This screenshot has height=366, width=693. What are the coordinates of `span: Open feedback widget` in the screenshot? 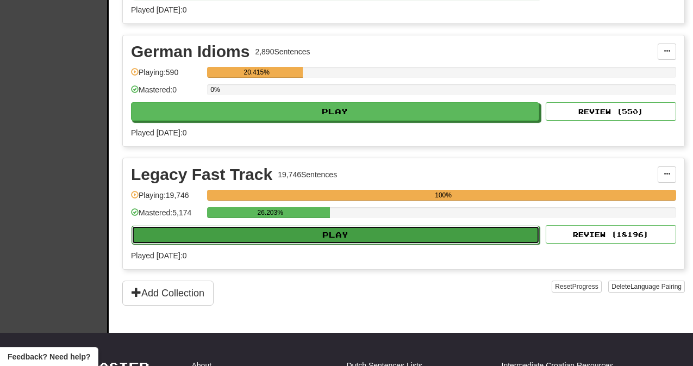 It's located at (49, 357).